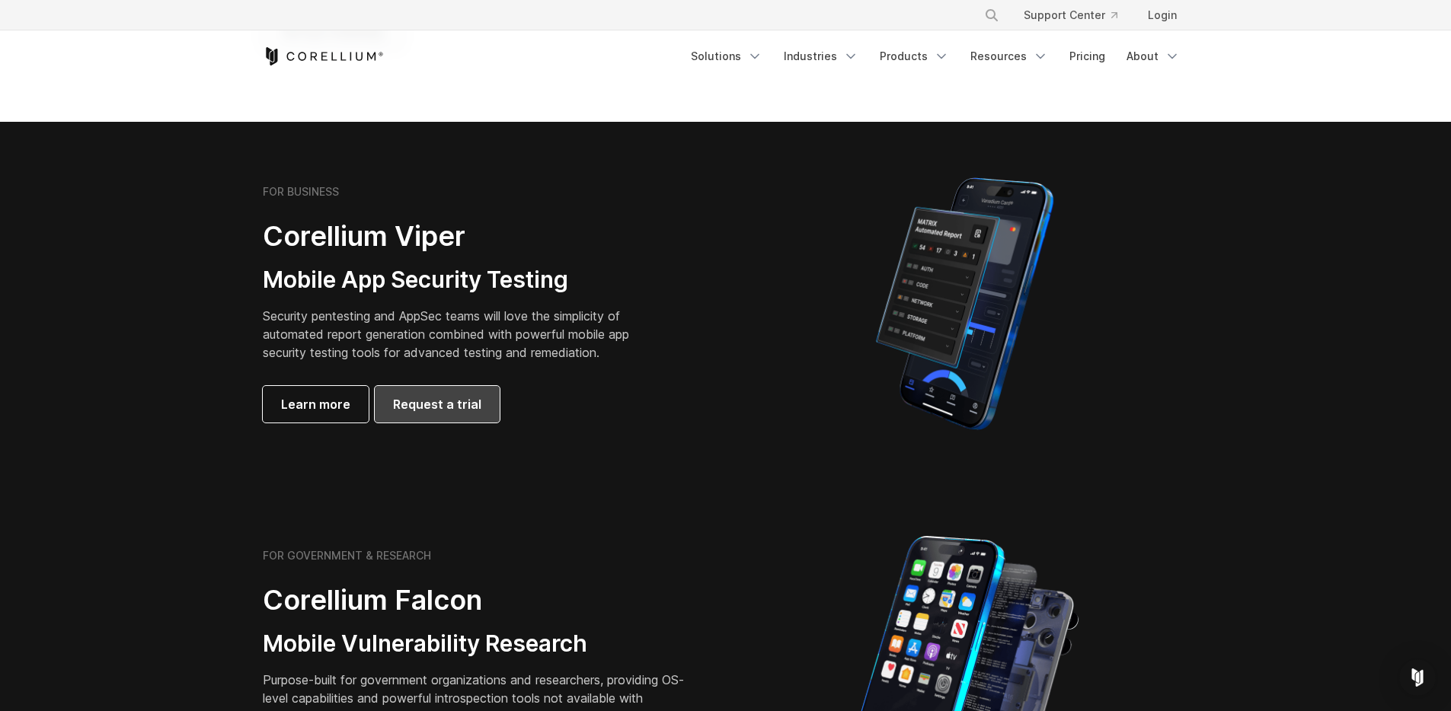 The image size is (1451, 711). What do you see at coordinates (1162, 15) in the screenshot?
I see `a: Login` at bounding box center [1162, 15].